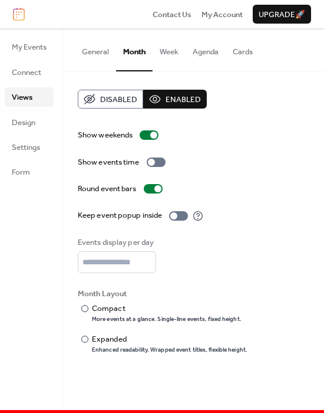 This screenshot has width=324, height=413. I want to click on a: Views, so click(29, 97).